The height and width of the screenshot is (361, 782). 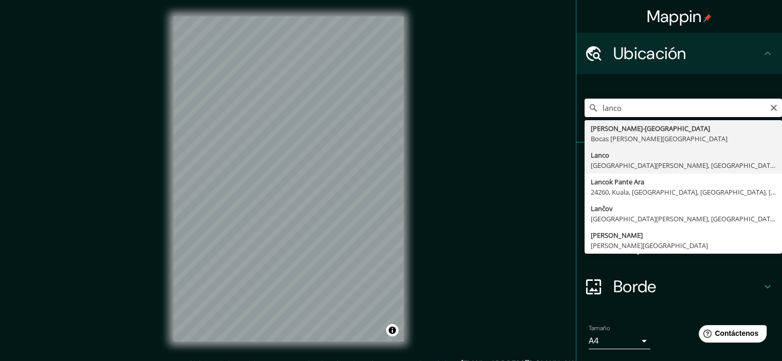 What do you see at coordinates (617, 182) in the screenshot?
I see `font: Lancok Pante Ara` at bounding box center [617, 182].